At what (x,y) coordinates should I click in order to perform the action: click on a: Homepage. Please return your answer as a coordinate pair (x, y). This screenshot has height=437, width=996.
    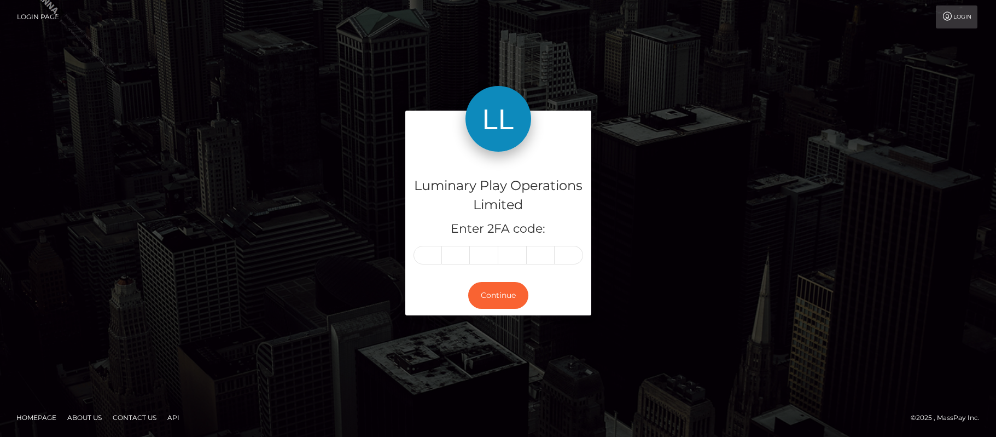
    Looking at the image, I should click on (36, 417).